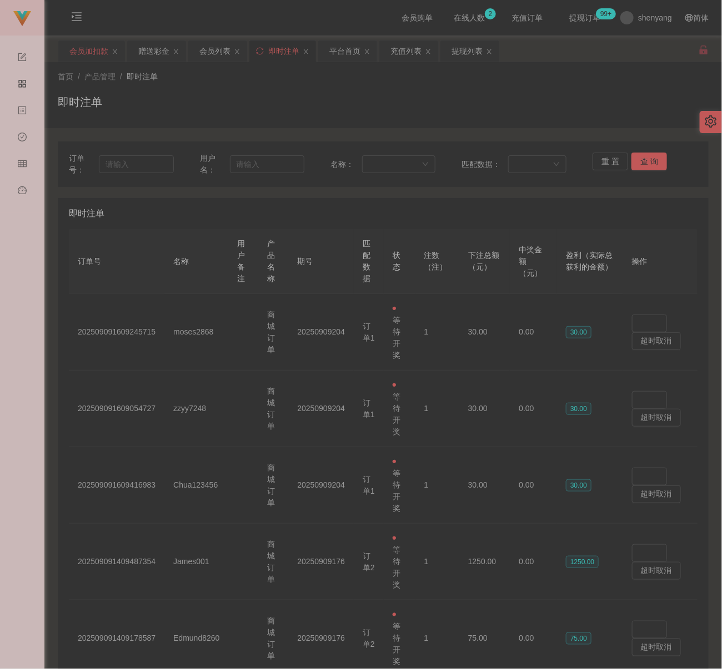 The width and height of the screenshot is (722, 669). I want to click on td: 202509091409487354, so click(117, 562).